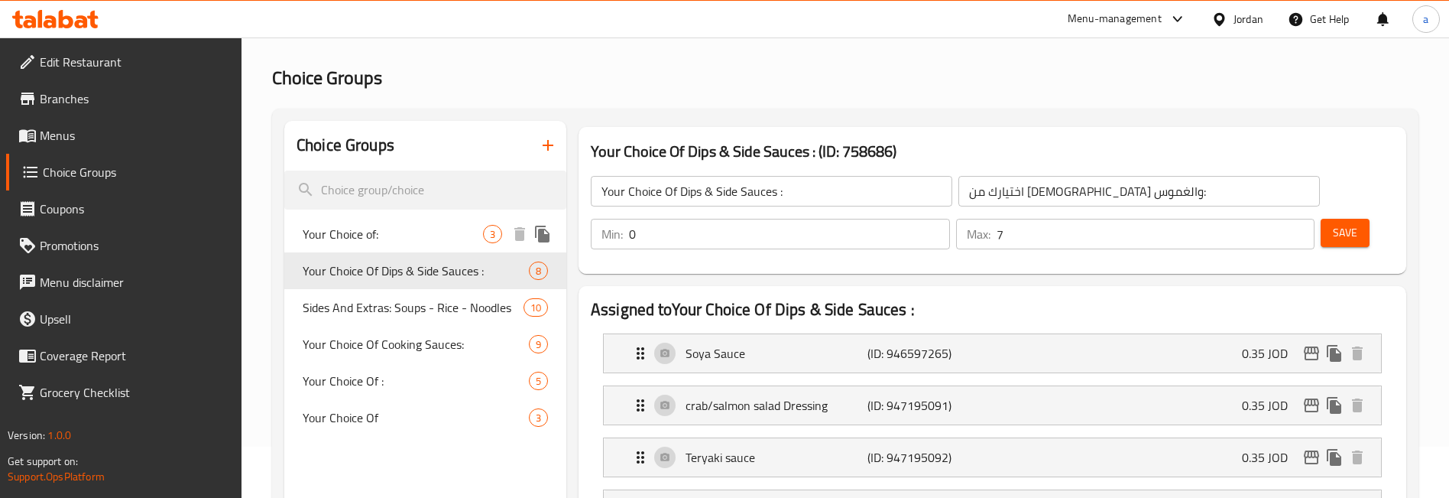 The height and width of the screenshot is (498, 1449). I want to click on span: 10, so click(536, 307).